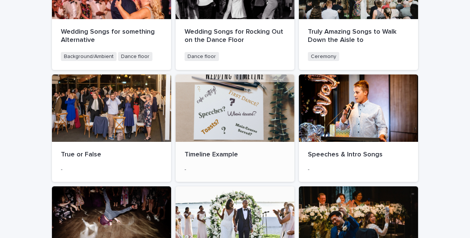 The image size is (470, 238). Describe the element at coordinates (235, 128) in the screenshot. I see `a: Timeline Example-` at that location.